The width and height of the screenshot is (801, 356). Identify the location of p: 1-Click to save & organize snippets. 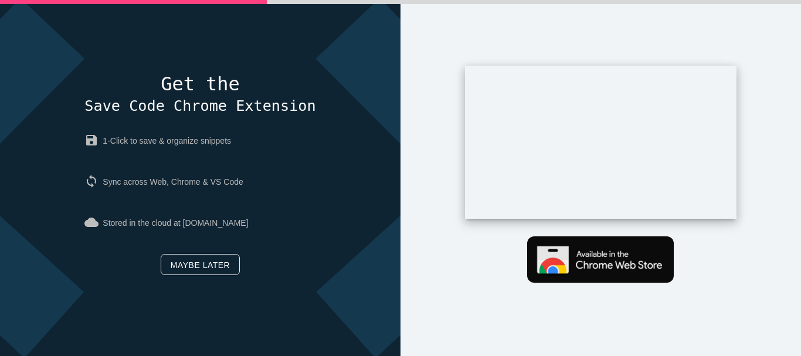
(200, 141).